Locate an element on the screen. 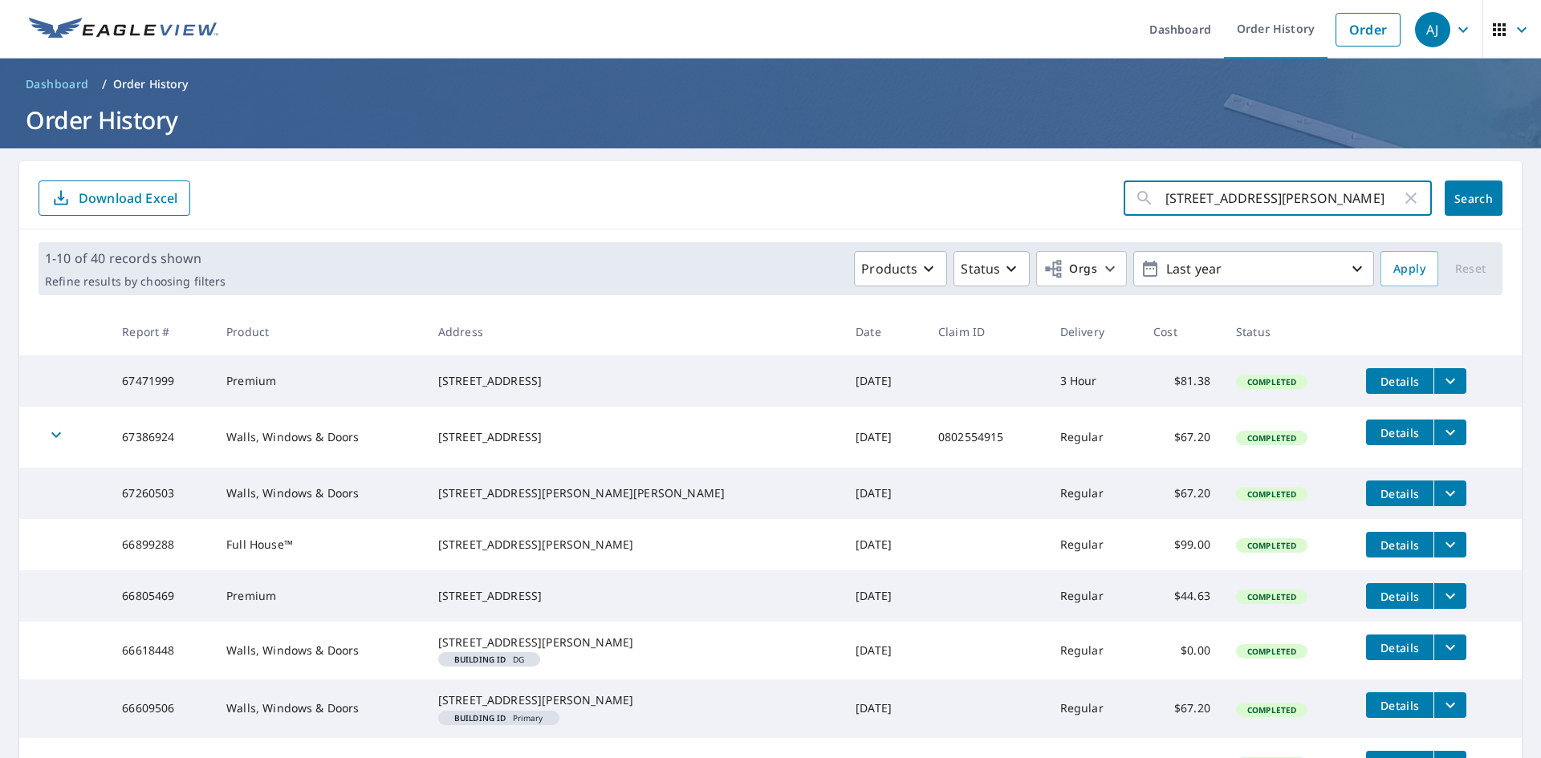  p: Download Excel is located at coordinates (128, 198).